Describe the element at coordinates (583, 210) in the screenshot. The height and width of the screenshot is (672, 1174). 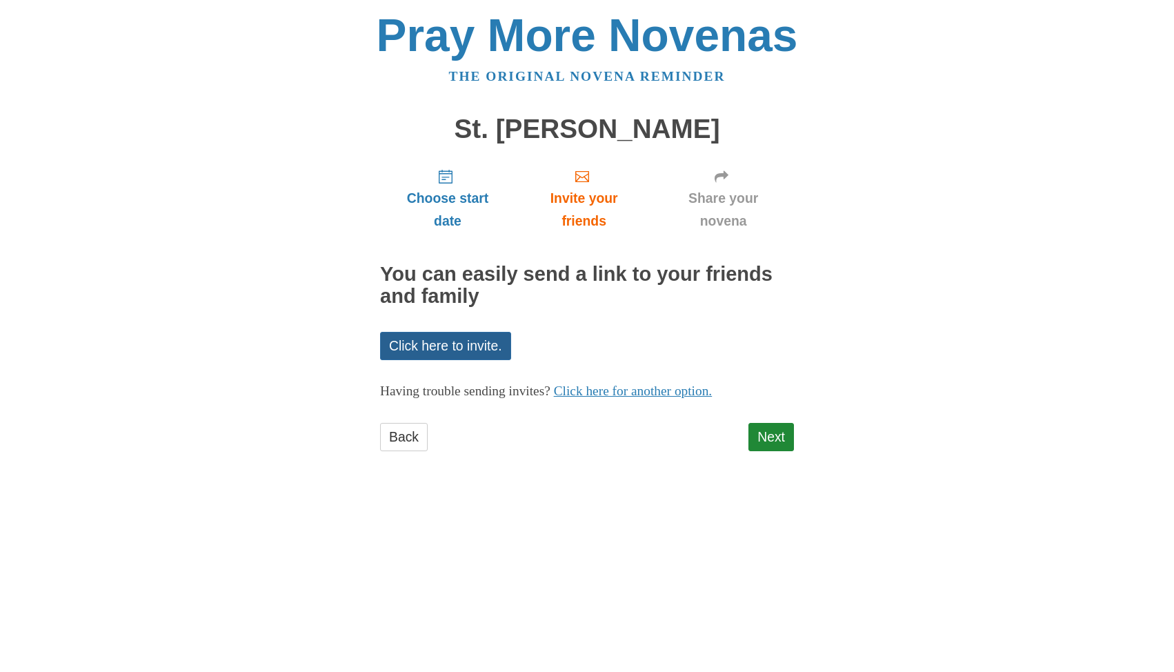
I see `span: Invite your friends` at that location.